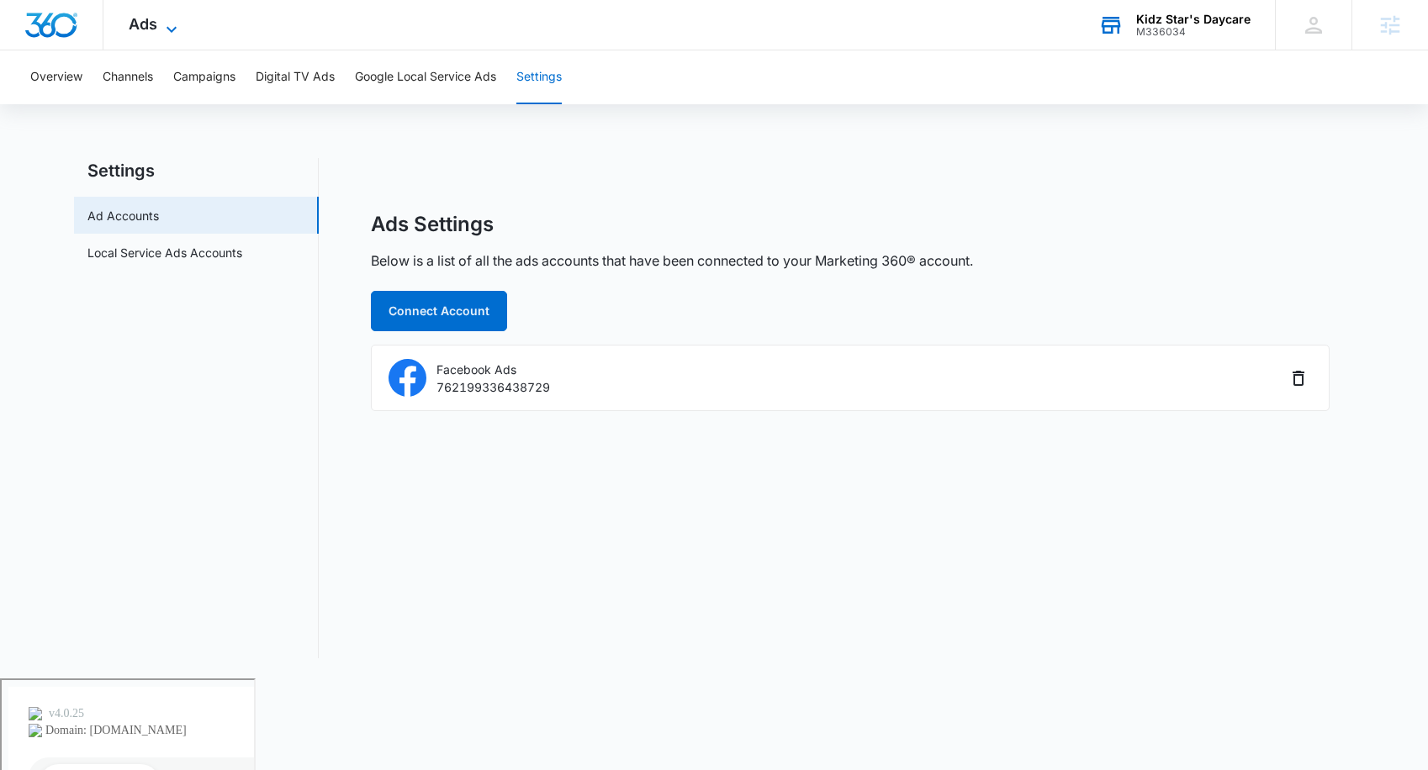 This screenshot has height=770, width=1428. What do you see at coordinates (426, 77) in the screenshot?
I see `button: Google Local Service Ads` at bounding box center [426, 77].